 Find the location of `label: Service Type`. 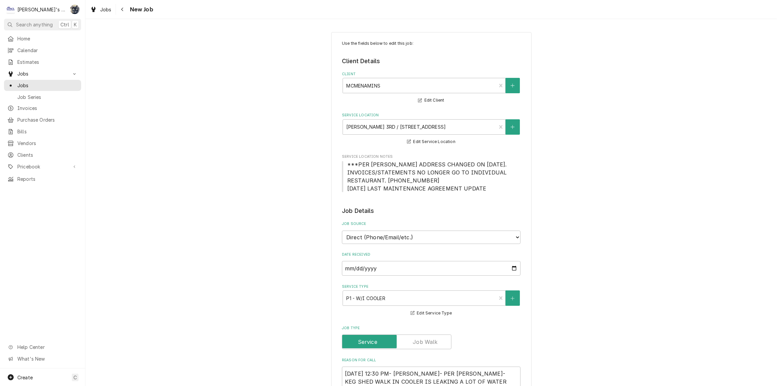

label: Service Type is located at coordinates (431, 287).